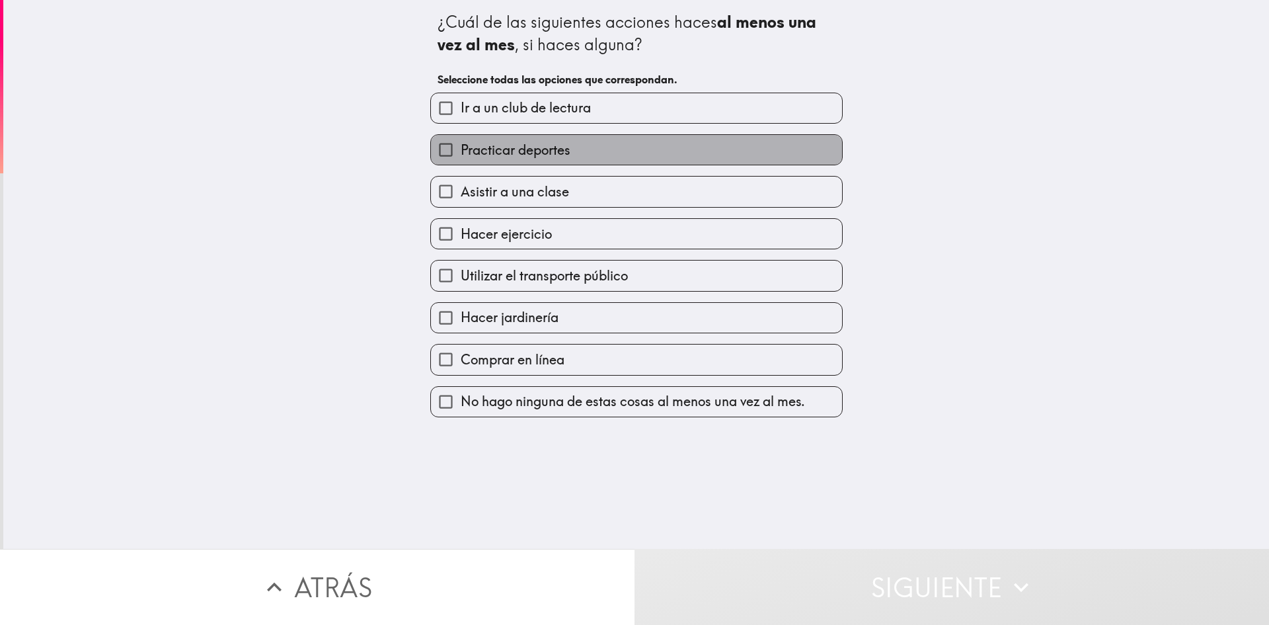  Describe the element at coordinates (637, 79) in the screenshot. I see `h6: Seleccione todas las opciones que correspondan.` at that location.